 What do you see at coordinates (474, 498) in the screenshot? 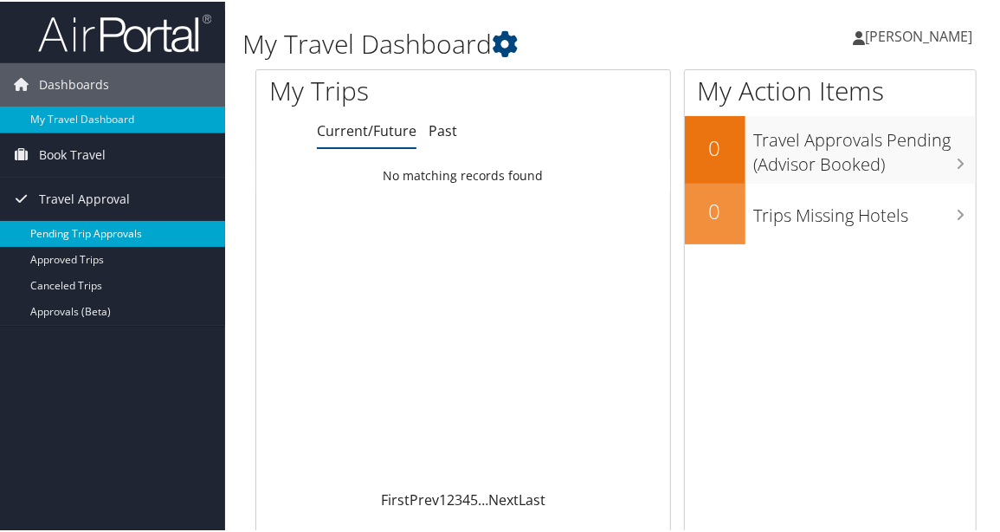
I see `a: 5` at bounding box center [474, 498].